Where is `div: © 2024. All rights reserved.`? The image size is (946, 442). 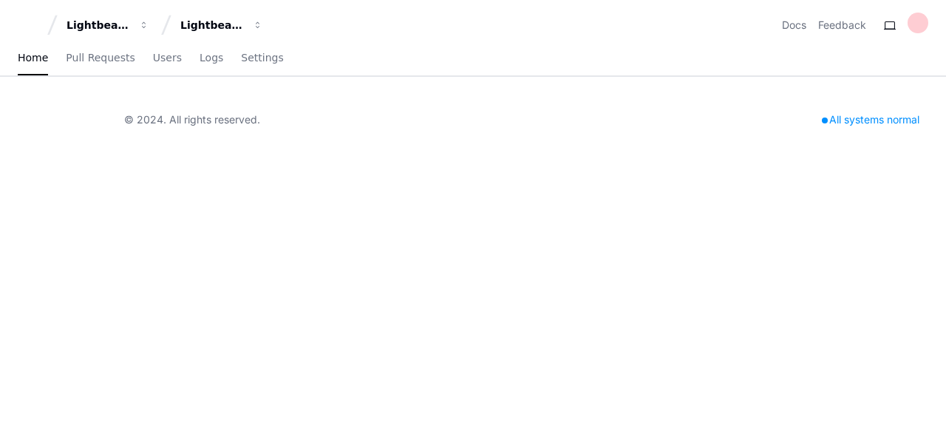 div: © 2024. All rights reserved. is located at coordinates (192, 120).